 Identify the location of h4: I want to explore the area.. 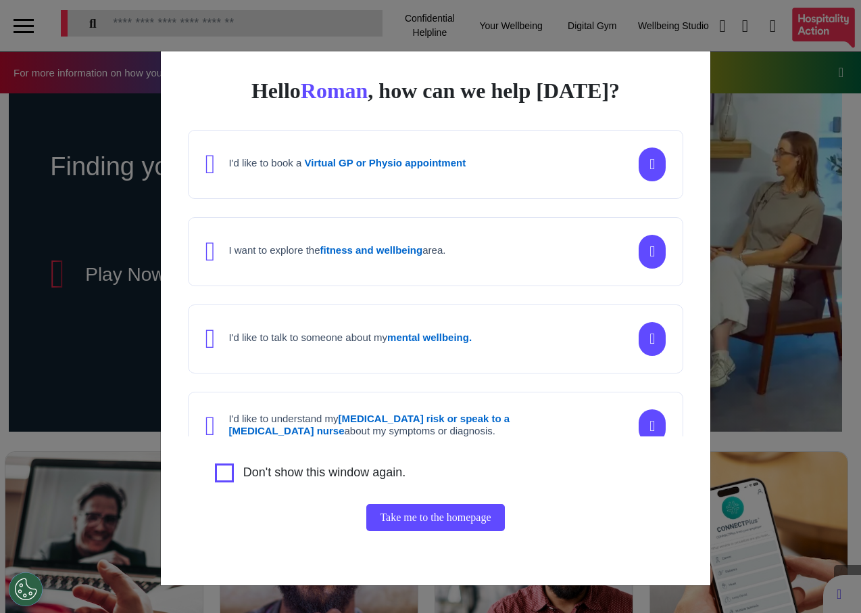
(337, 250).